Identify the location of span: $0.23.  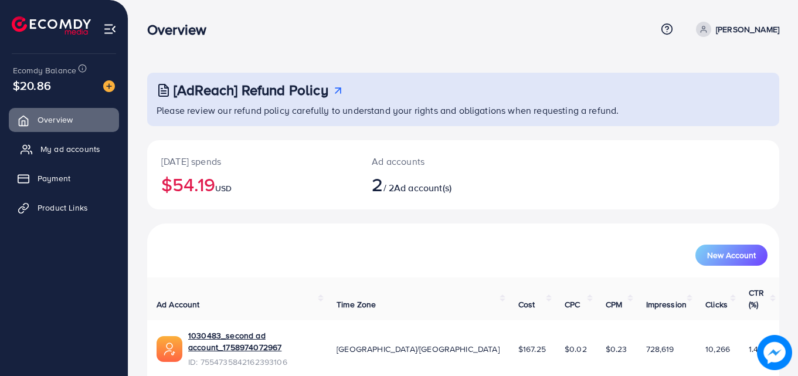
(616, 349).